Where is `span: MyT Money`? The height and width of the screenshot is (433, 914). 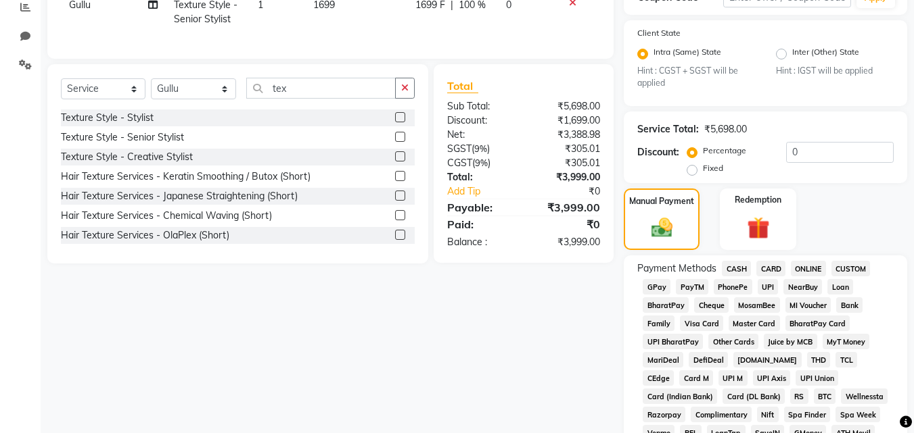 span: MyT Money is located at coordinates (846, 341).